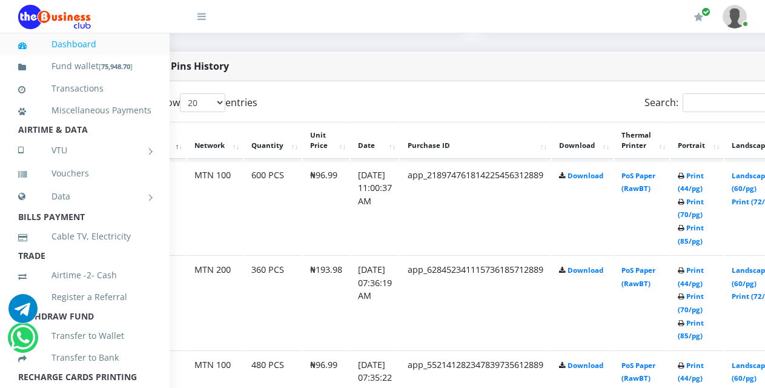 This screenshot has height=388, width=765. Describe the element at coordinates (85, 196) in the screenshot. I see `a: Data` at that location.